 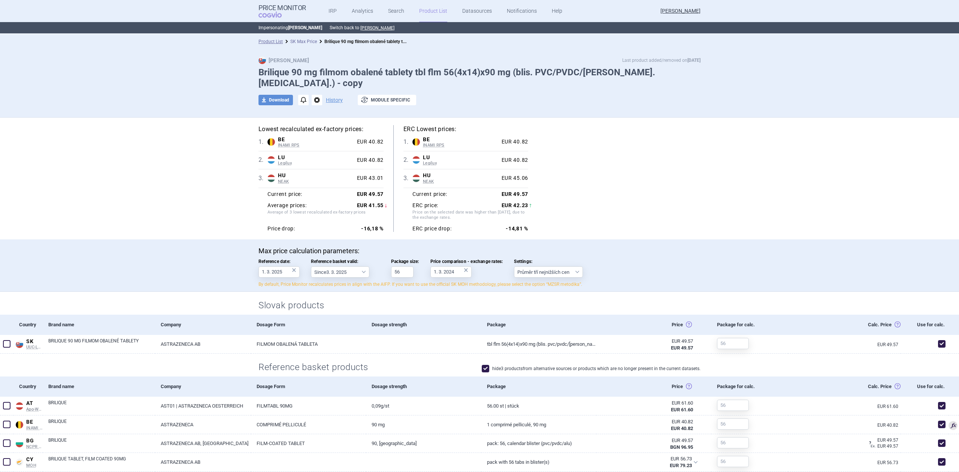 I want to click on a: FILMOM OBALENÁ TABLETA, so click(x=308, y=344).